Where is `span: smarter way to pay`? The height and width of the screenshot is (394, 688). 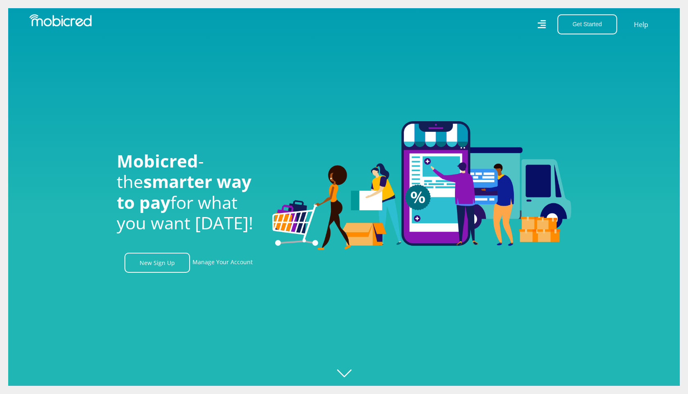 span: smarter way to pay is located at coordinates (184, 191).